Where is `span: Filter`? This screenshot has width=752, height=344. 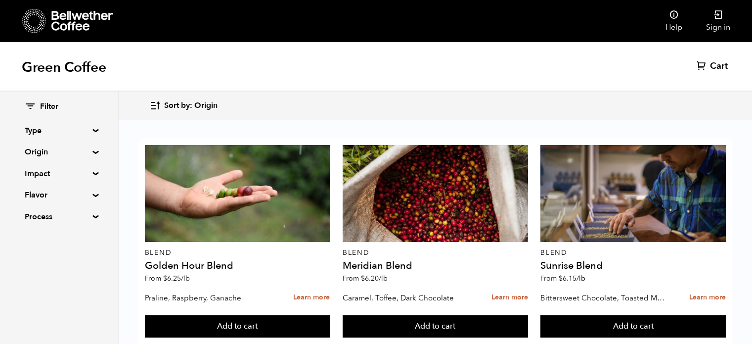 span: Filter is located at coordinates (49, 107).